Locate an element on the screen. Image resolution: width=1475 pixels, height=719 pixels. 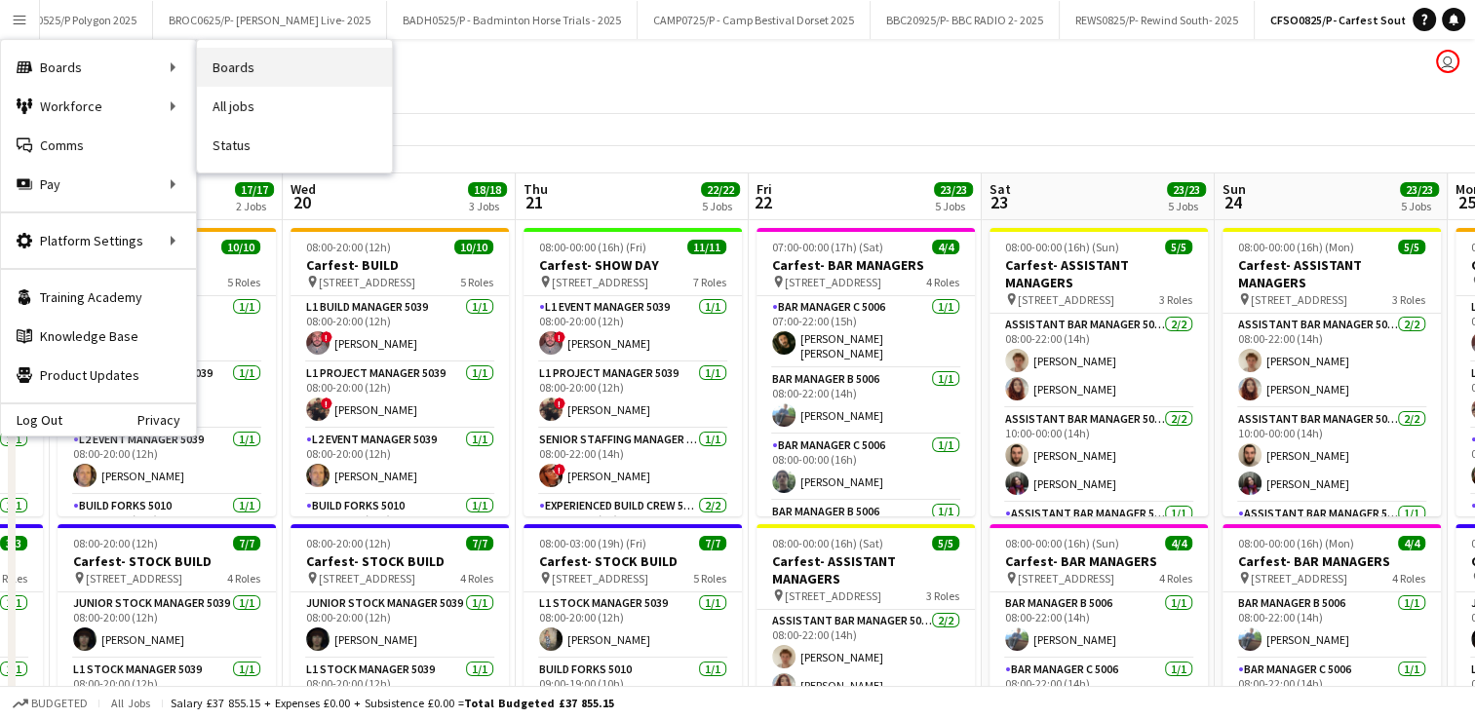
span: Fri is located at coordinates (764, 189).